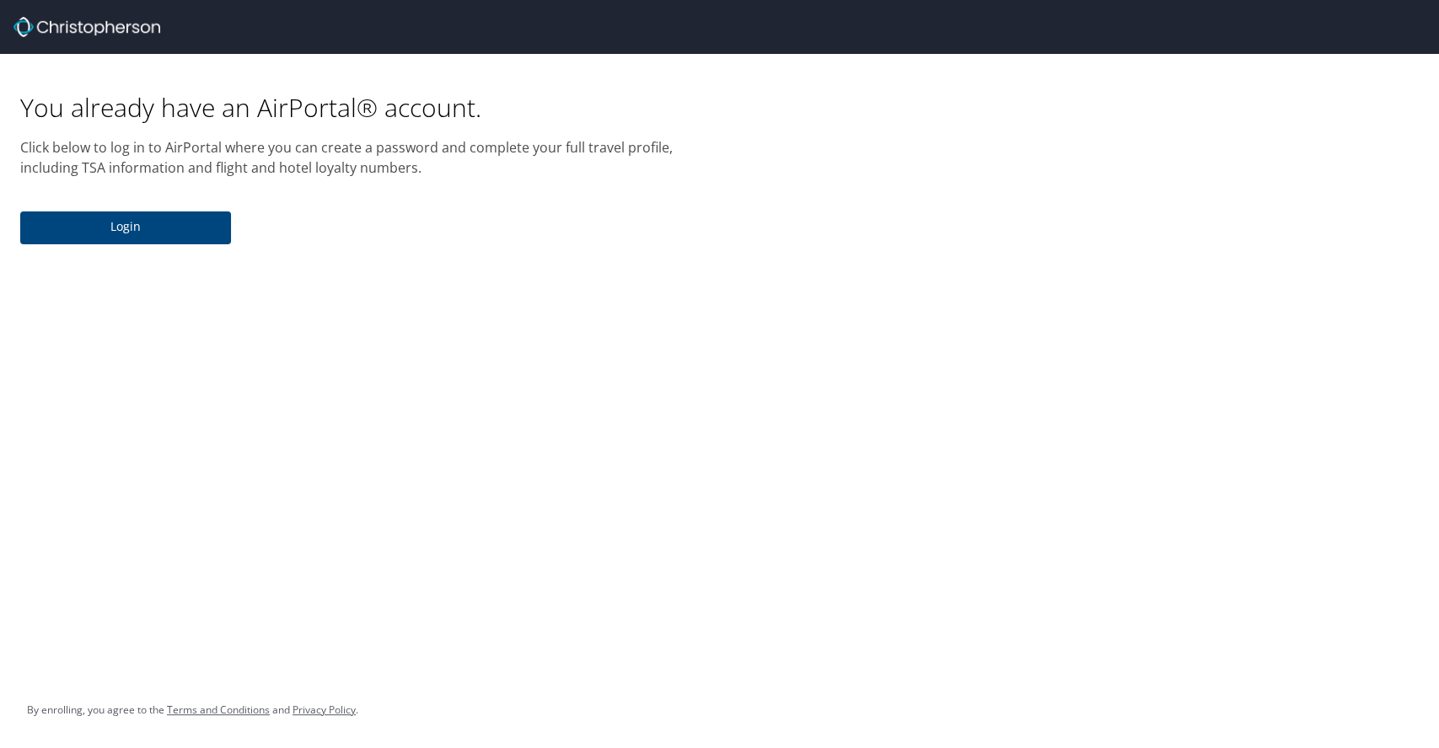 The width and height of the screenshot is (1439, 748). I want to click on div: By enrolling, you agree to the and ., so click(192, 710).